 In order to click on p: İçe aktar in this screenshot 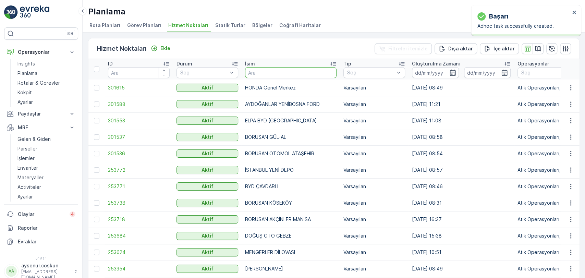, I will do `click(504, 49)`.